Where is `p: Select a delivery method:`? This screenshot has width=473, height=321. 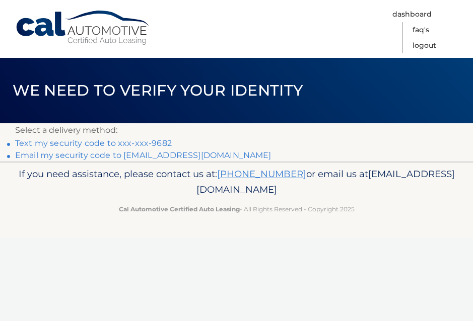 p: Select a delivery method: is located at coordinates (236, 130).